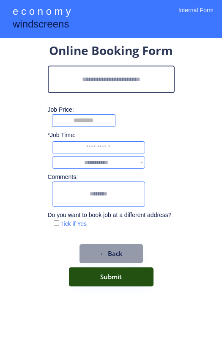  Describe the element at coordinates (111, 253) in the screenshot. I see `button: ← Back` at that location.